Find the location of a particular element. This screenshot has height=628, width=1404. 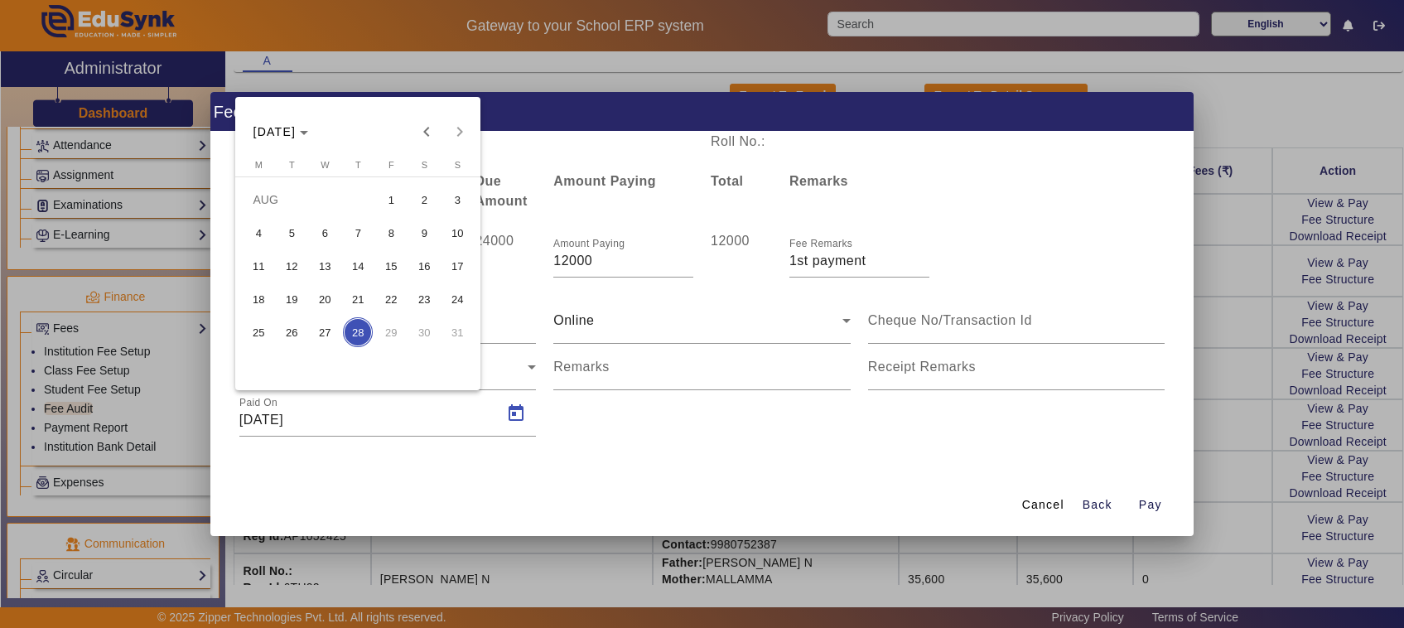

span: 12 is located at coordinates (292, 266).